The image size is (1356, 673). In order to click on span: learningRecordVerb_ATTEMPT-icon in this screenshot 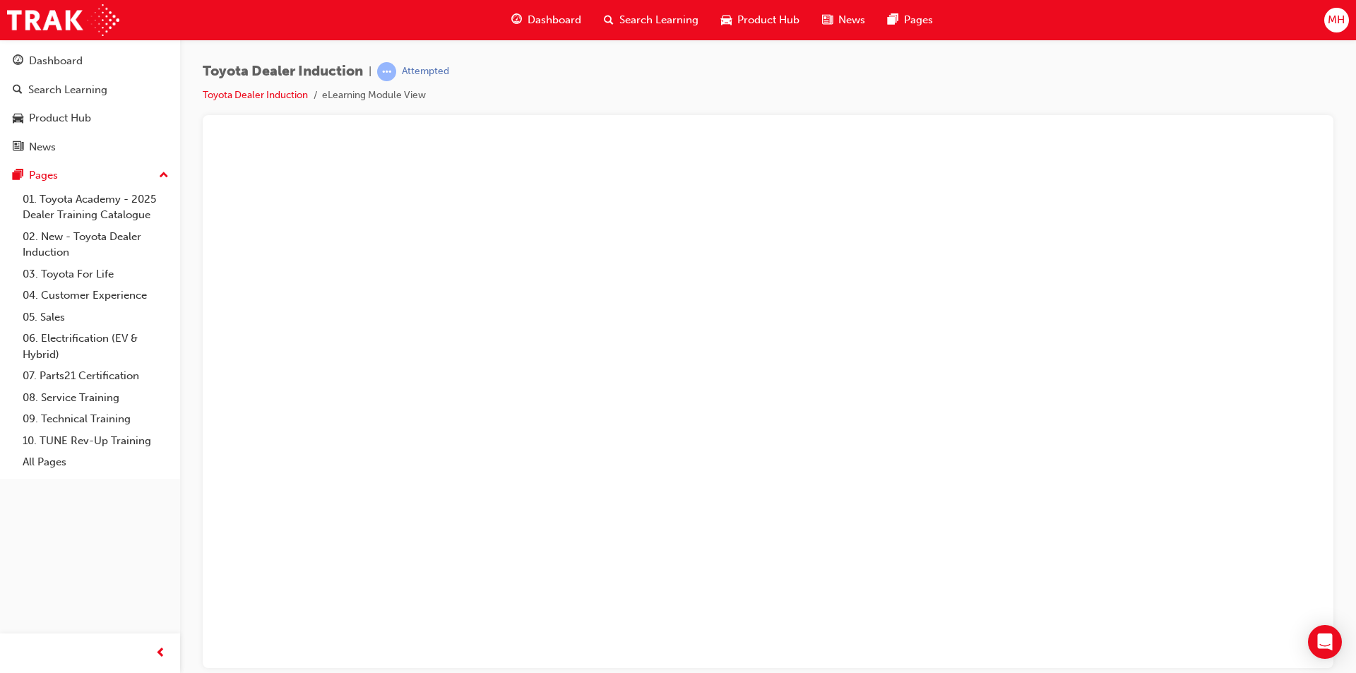, I will do `click(386, 71)`.